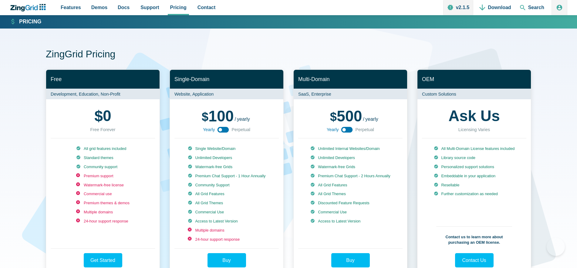 The width and height of the screenshot is (577, 268). What do you see at coordinates (474, 94) in the screenshot?
I see `p: Custom Solutions` at bounding box center [474, 94].